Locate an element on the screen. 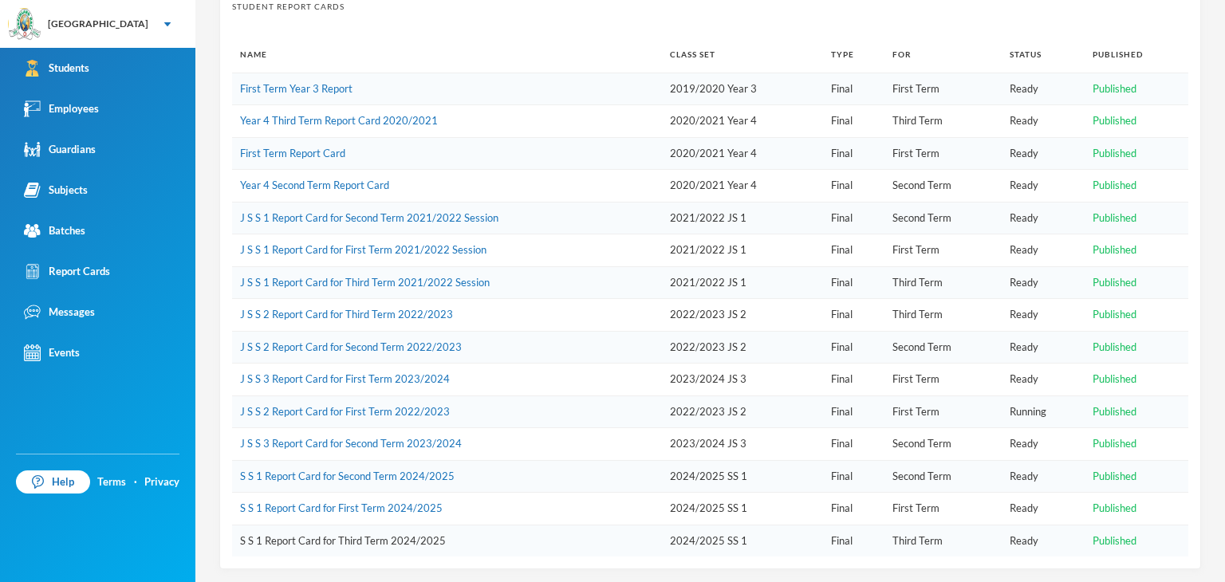 Image resolution: width=1225 pixels, height=582 pixels. img: logo is located at coordinates (25, 25).